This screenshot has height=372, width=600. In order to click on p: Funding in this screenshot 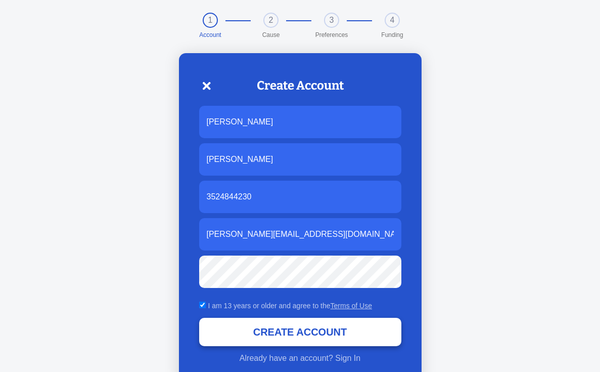, I will do `click(392, 35)`.